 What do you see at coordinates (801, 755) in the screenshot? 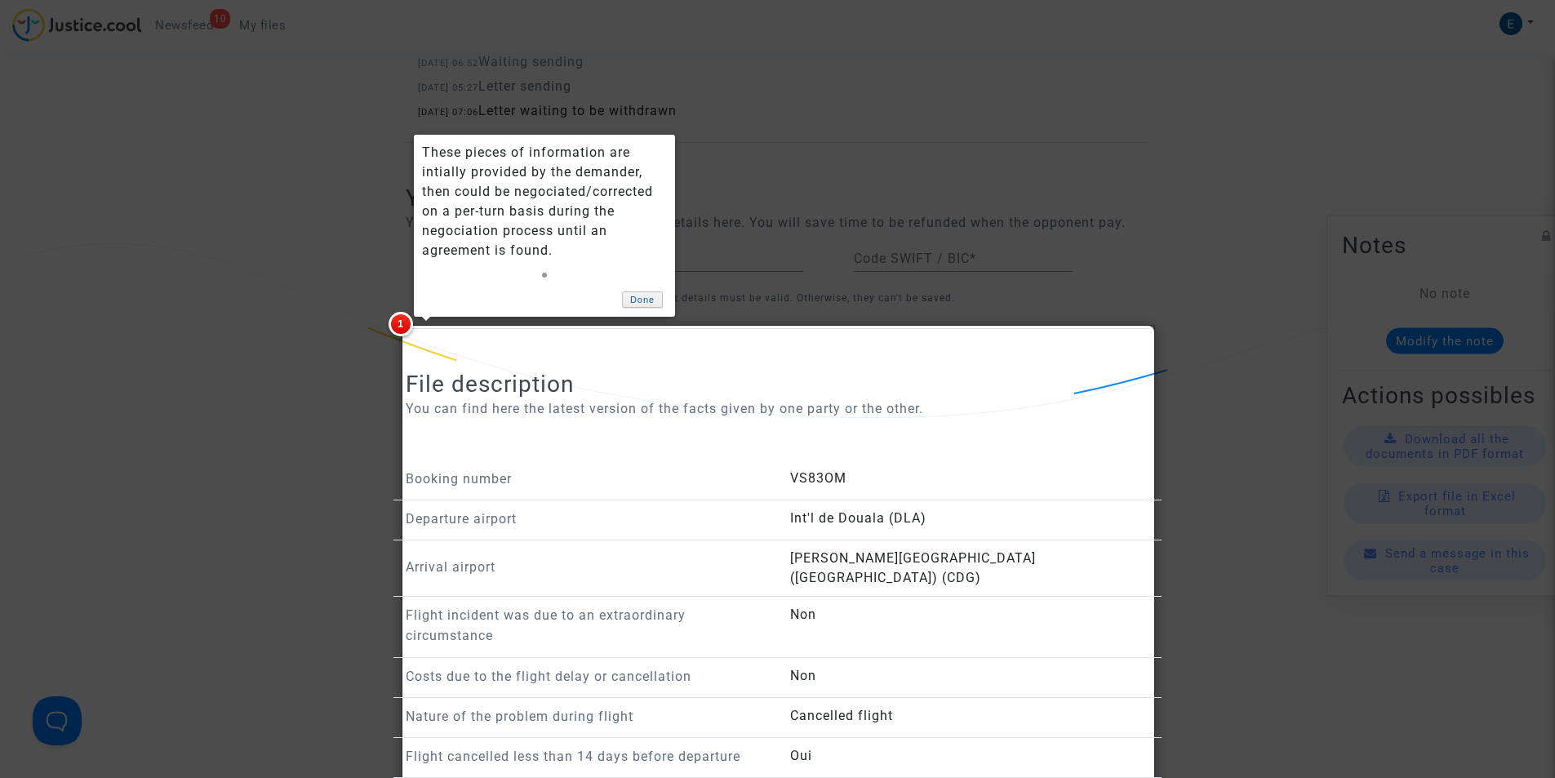
I see `span: Oui` at bounding box center [801, 755].